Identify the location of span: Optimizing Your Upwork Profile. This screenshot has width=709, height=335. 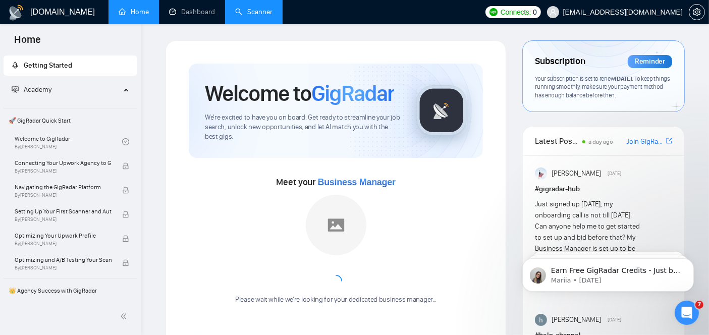
(63, 236).